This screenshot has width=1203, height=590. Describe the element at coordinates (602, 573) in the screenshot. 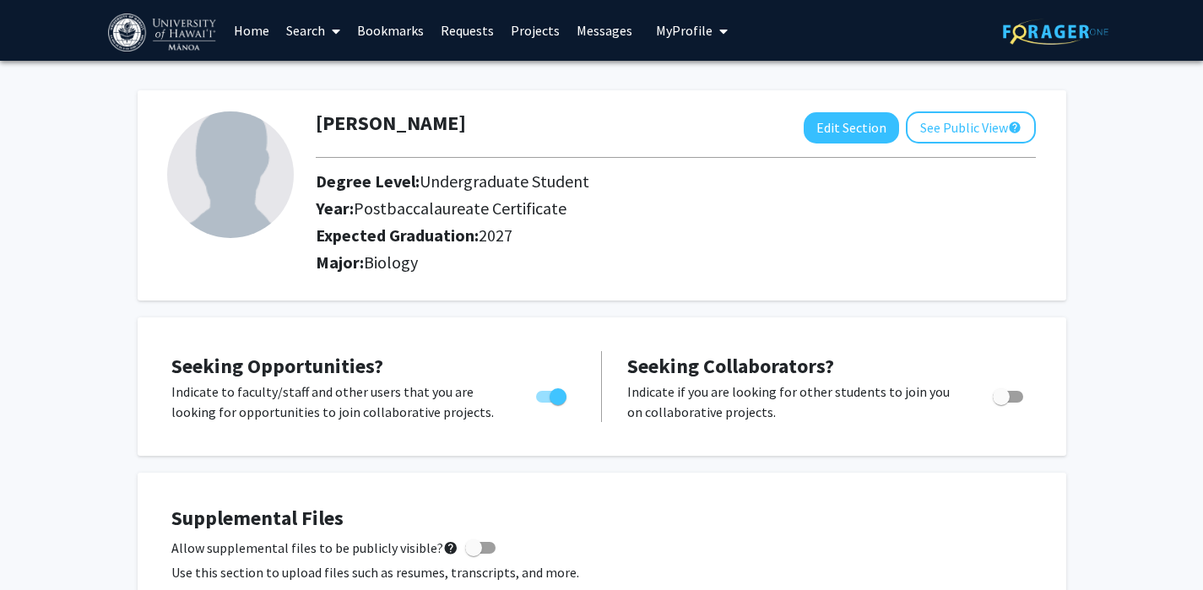

I see `p: Use this section to upload files such as resumes, transcripts, and more.` at that location.